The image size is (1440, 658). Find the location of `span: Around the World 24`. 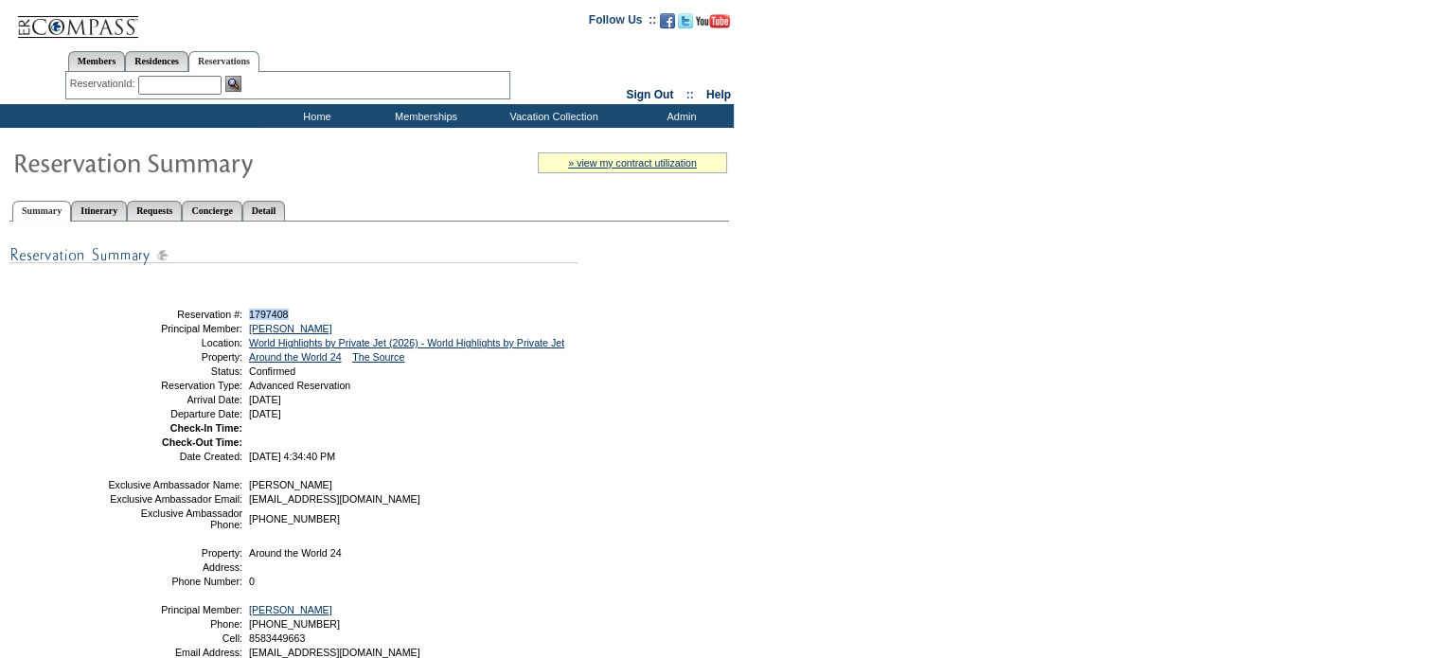

span: Around the World 24 is located at coordinates (295, 553).